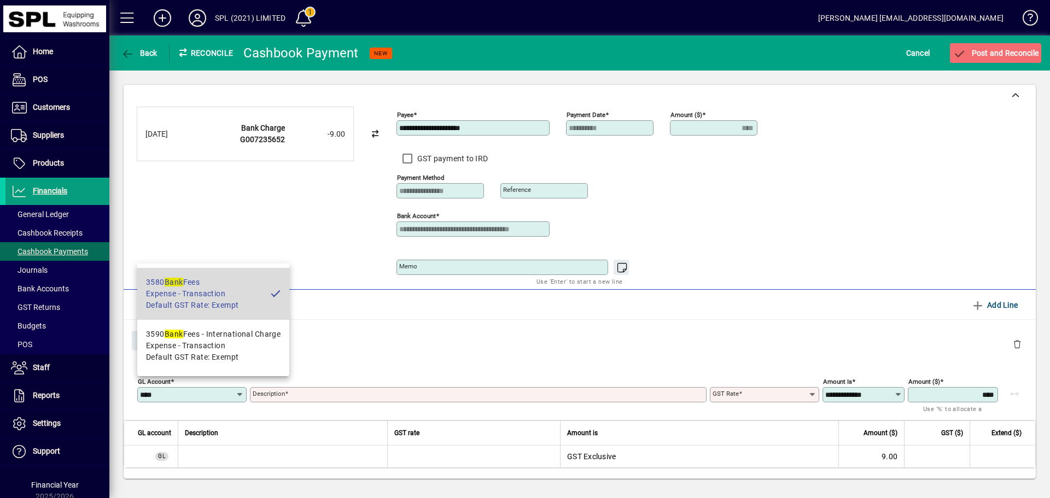 This screenshot has height=498, width=1050. Describe the element at coordinates (57, 396) in the screenshot. I see `a: Reports` at that location.